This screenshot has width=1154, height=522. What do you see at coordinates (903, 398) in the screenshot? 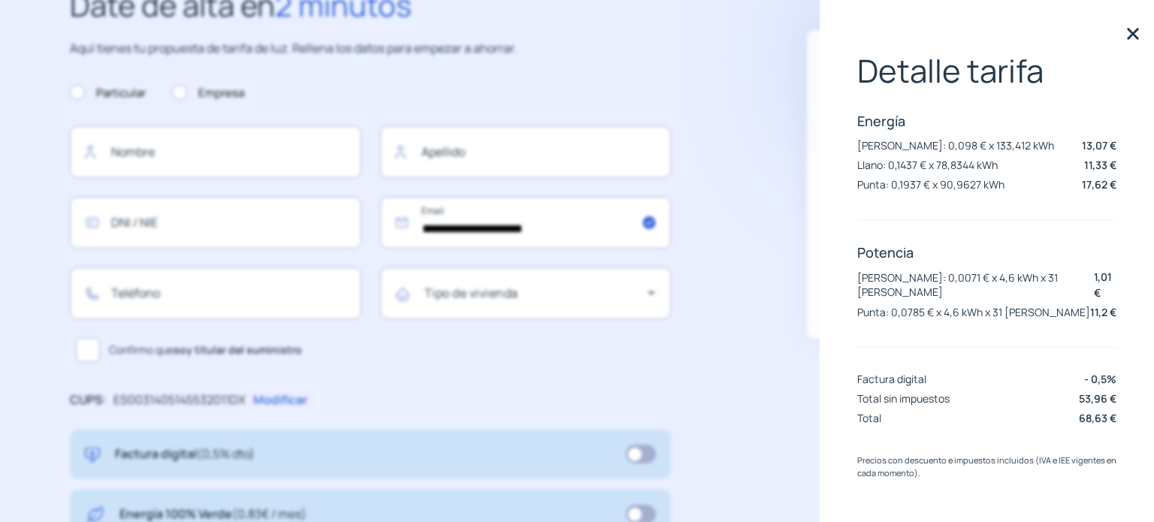
I see `p: Total sin impuestos` at bounding box center [903, 398].